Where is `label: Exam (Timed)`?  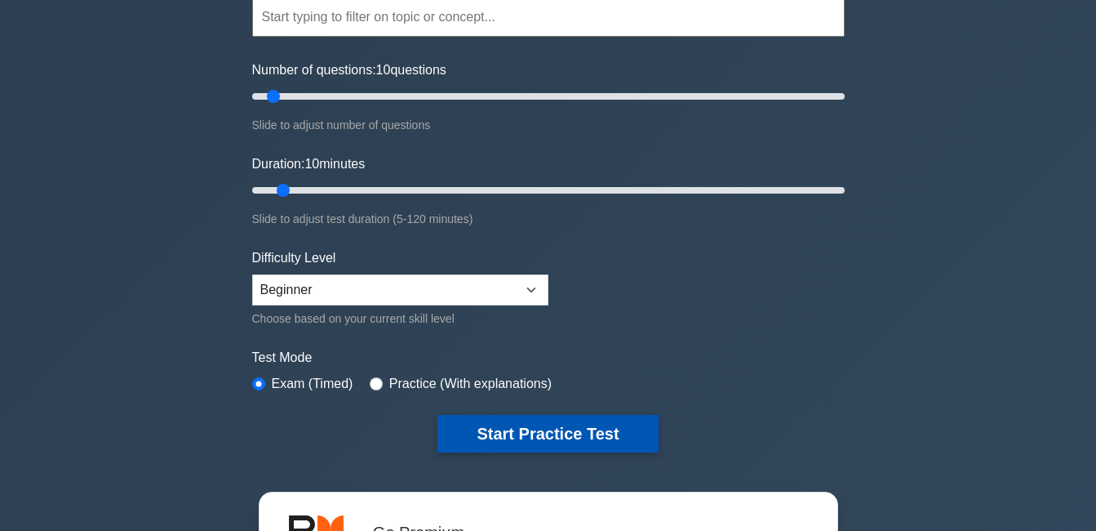
label: Exam (Timed) is located at coordinates (313, 384).